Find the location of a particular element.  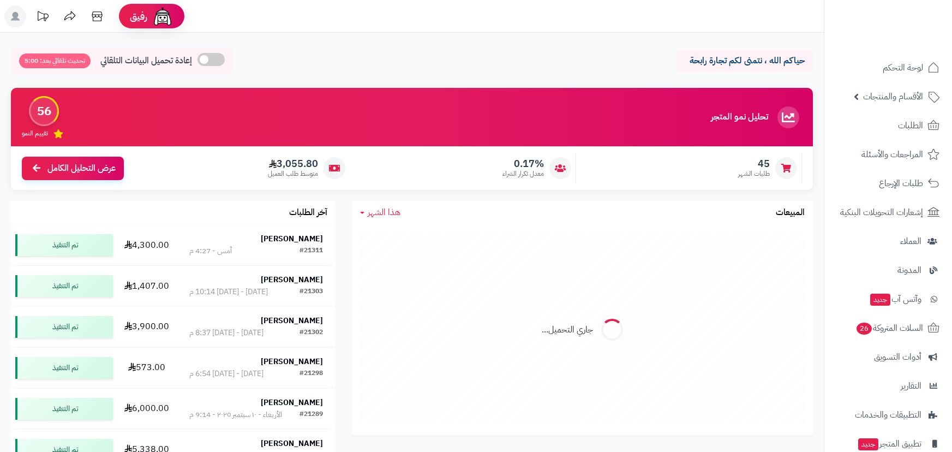

span: 0.17% is located at coordinates (523, 164).